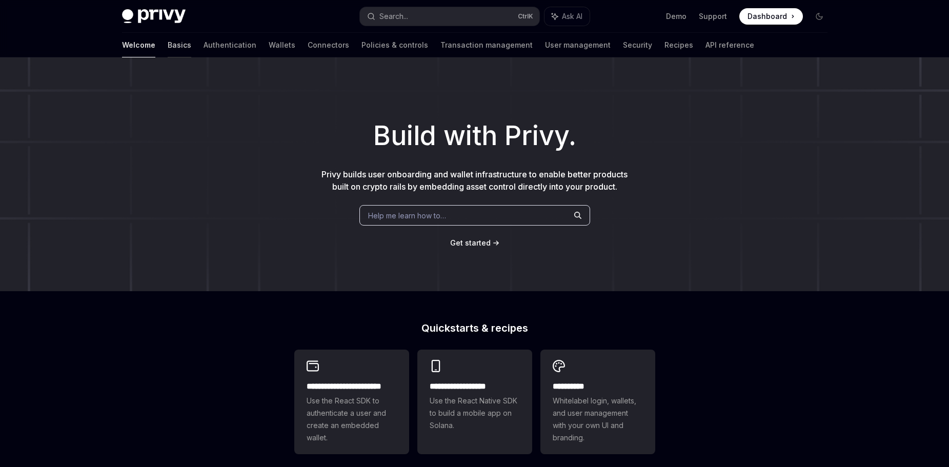  I want to click on a: Connectors, so click(328, 45).